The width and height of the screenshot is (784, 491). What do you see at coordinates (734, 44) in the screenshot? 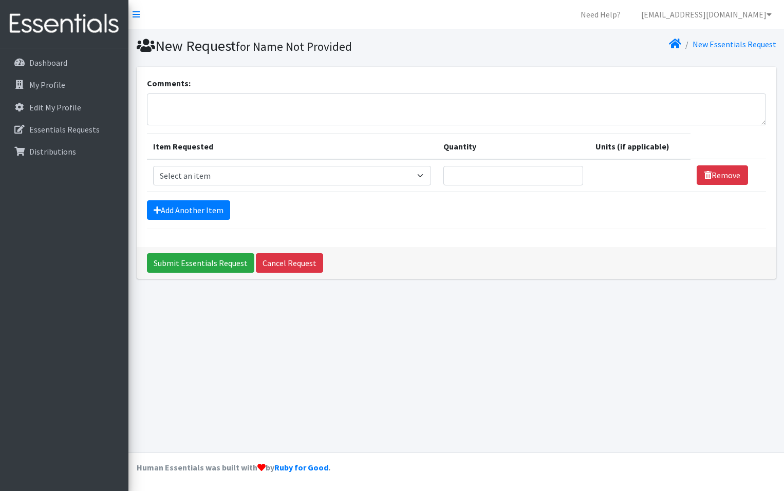
I see `a: New Essentials Request` at bounding box center [734, 44].